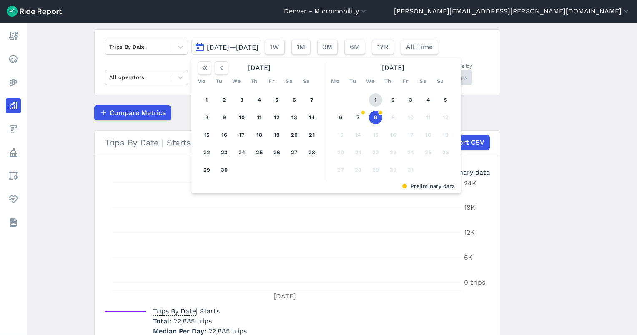  I want to click on img: Ride Report, so click(34, 11).